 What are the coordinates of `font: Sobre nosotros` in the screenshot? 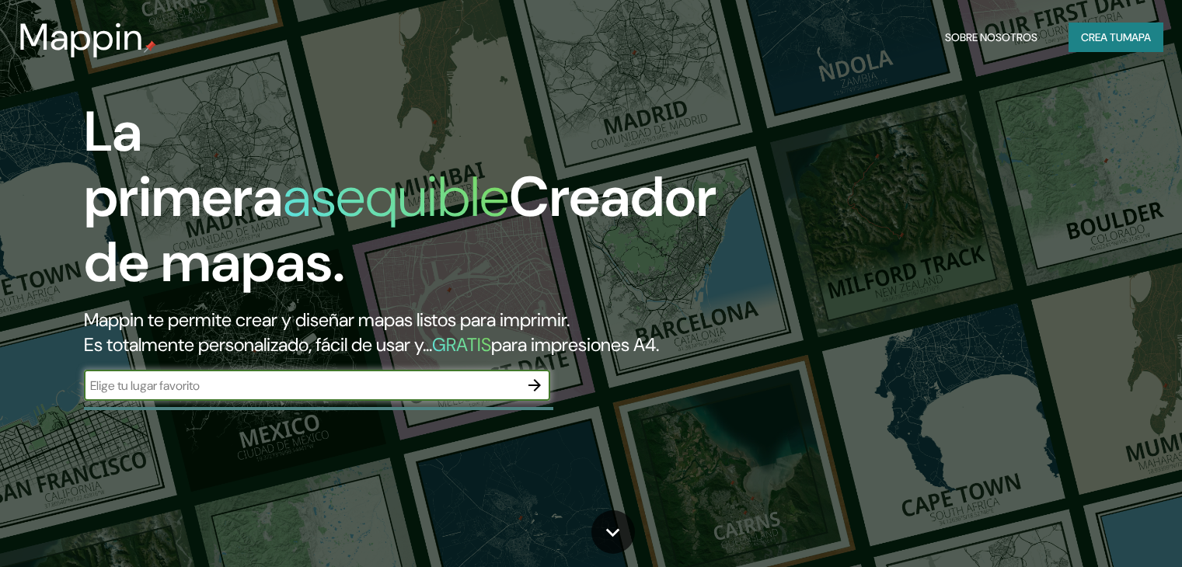 It's located at (990, 37).